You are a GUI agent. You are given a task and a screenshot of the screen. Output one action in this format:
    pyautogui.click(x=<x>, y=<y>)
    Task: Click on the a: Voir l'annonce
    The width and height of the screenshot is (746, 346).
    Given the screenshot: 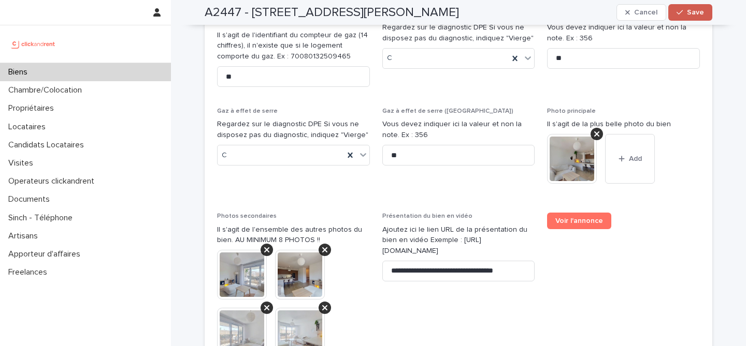 What is the action you would take?
    pyautogui.click(x=579, y=221)
    